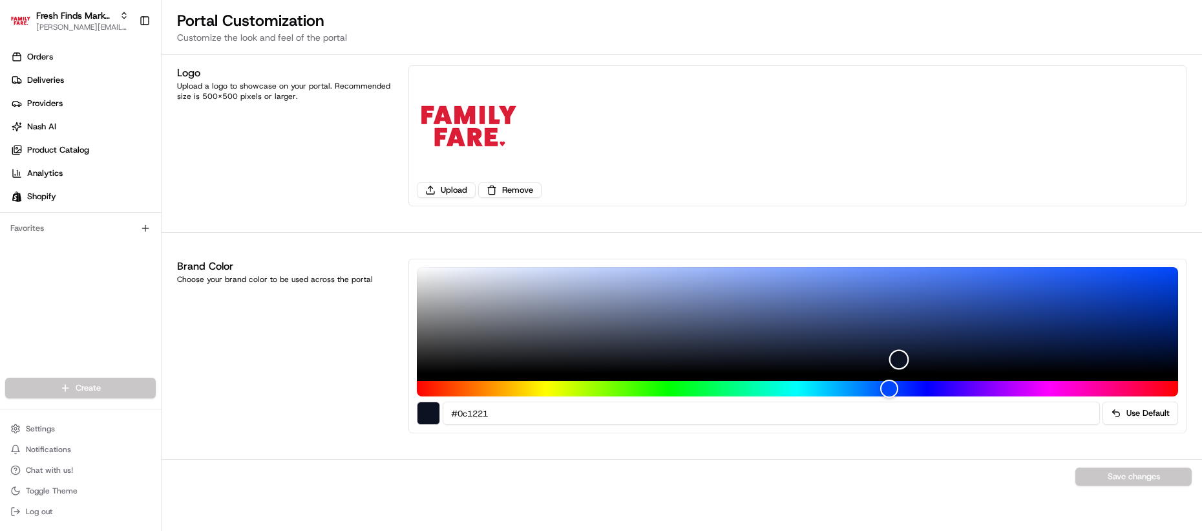 This screenshot has width=1202, height=531. What do you see at coordinates (23, 233) in the screenshot?
I see `img: Lucas Ferreira` at bounding box center [23, 233].